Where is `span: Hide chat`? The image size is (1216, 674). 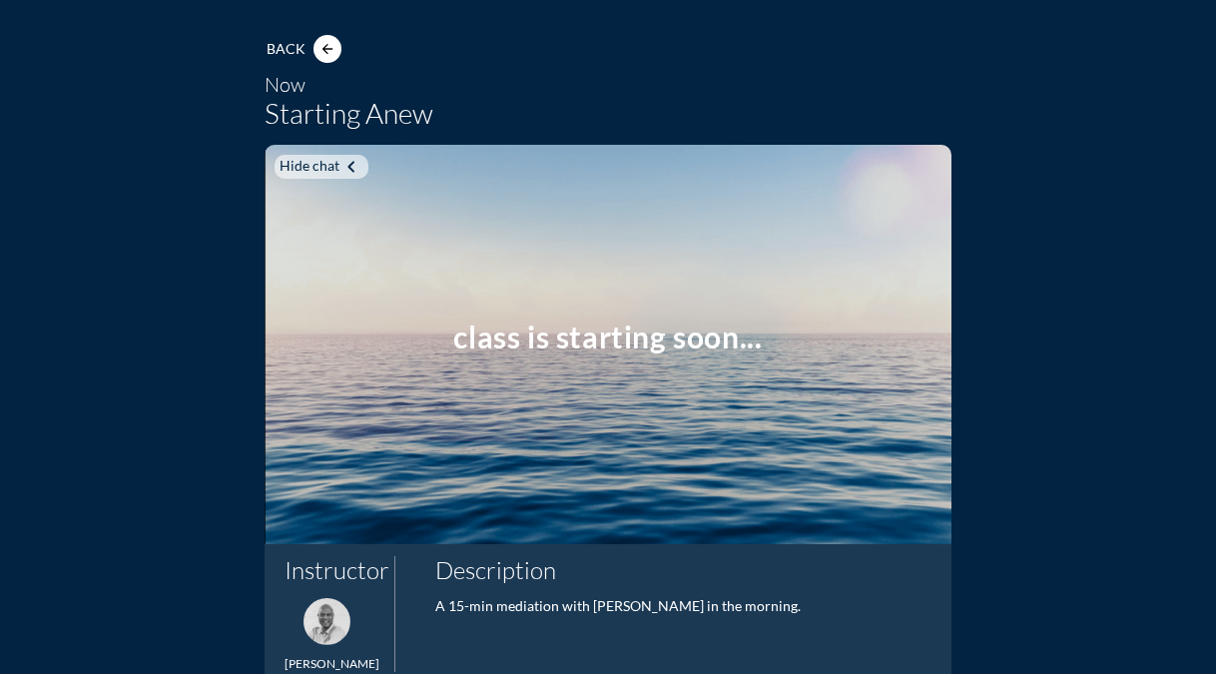 span: Hide chat is located at coordinates (310, 166).